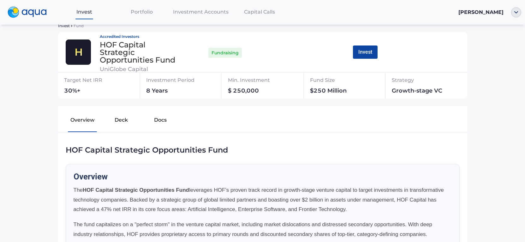 The height and width of the screenshot is (242, 525). Describe the element at coordinates (82, 121) in the screenshot. I see `button: Overview` at that location.